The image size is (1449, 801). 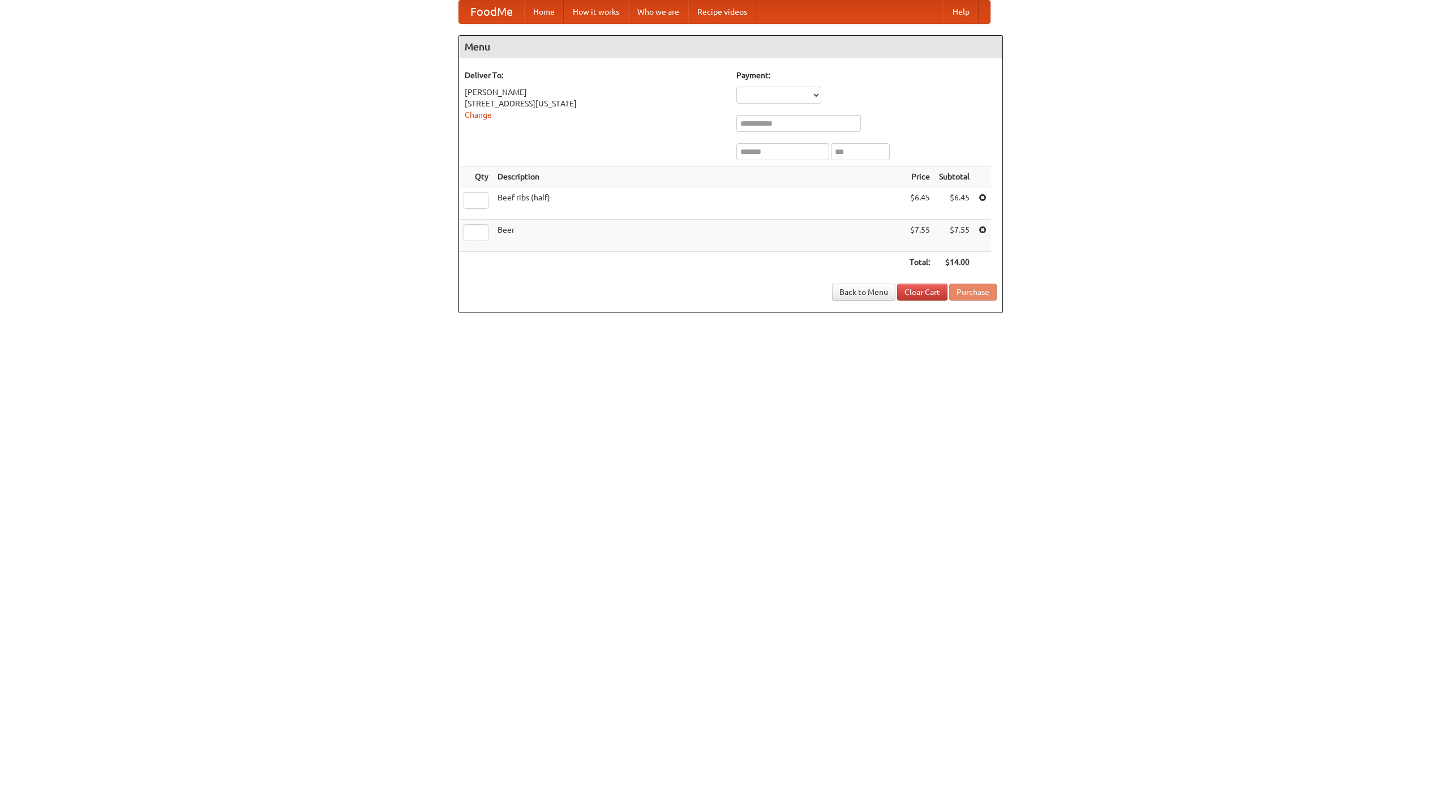 What do you see at coordinates (973, 292) in the screenshot?
I see `button: Purchase` at bounding box center [973, 292].